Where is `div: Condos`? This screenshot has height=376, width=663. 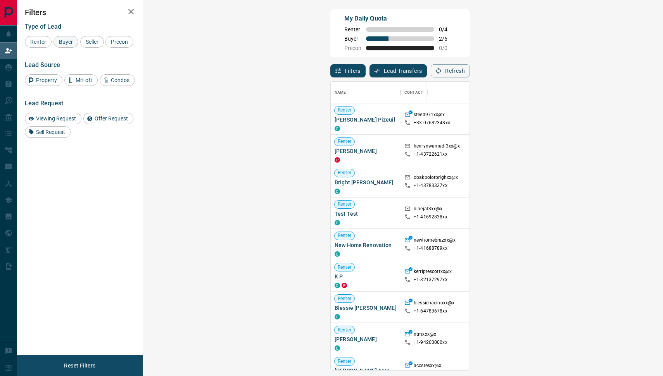
div: Condos is located at coordinates (117, 80).